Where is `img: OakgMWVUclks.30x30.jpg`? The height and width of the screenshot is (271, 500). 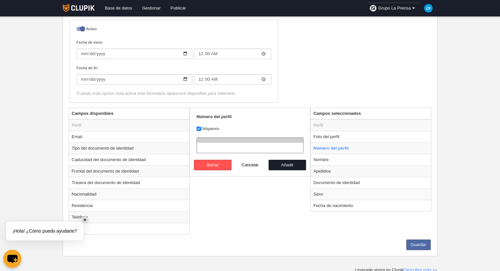 img: OakgMWVUclks.30x30.jpg is located at coordinates (373, 8).